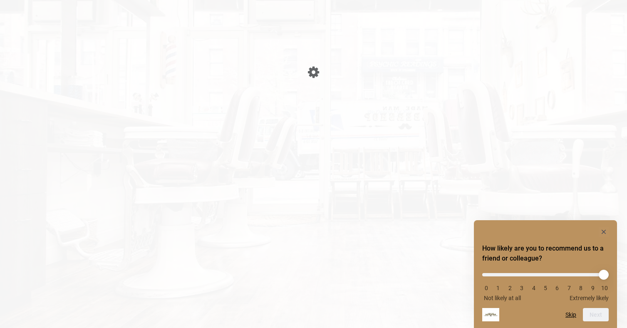 This screenshot has height=328, width=627. What do you see at coordinates (546, 253) in the screenshot?
I see `h2: How likely are you to recommend us to a friend or colleague? Select an option from 0 to 10, with ...` at bounding box center [546, 253].